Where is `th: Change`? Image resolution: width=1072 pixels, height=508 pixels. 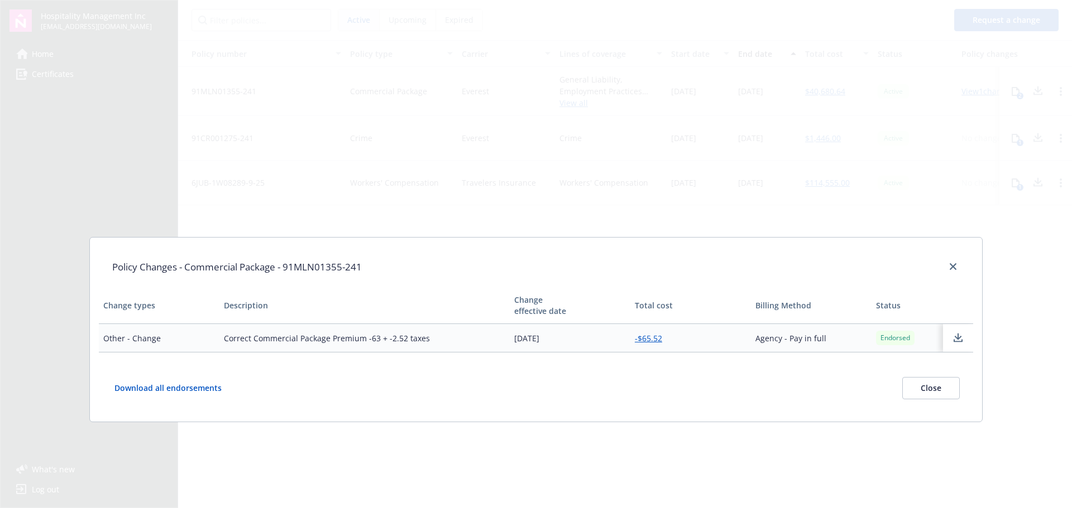
th: Change is located at coordinates (570, 306).